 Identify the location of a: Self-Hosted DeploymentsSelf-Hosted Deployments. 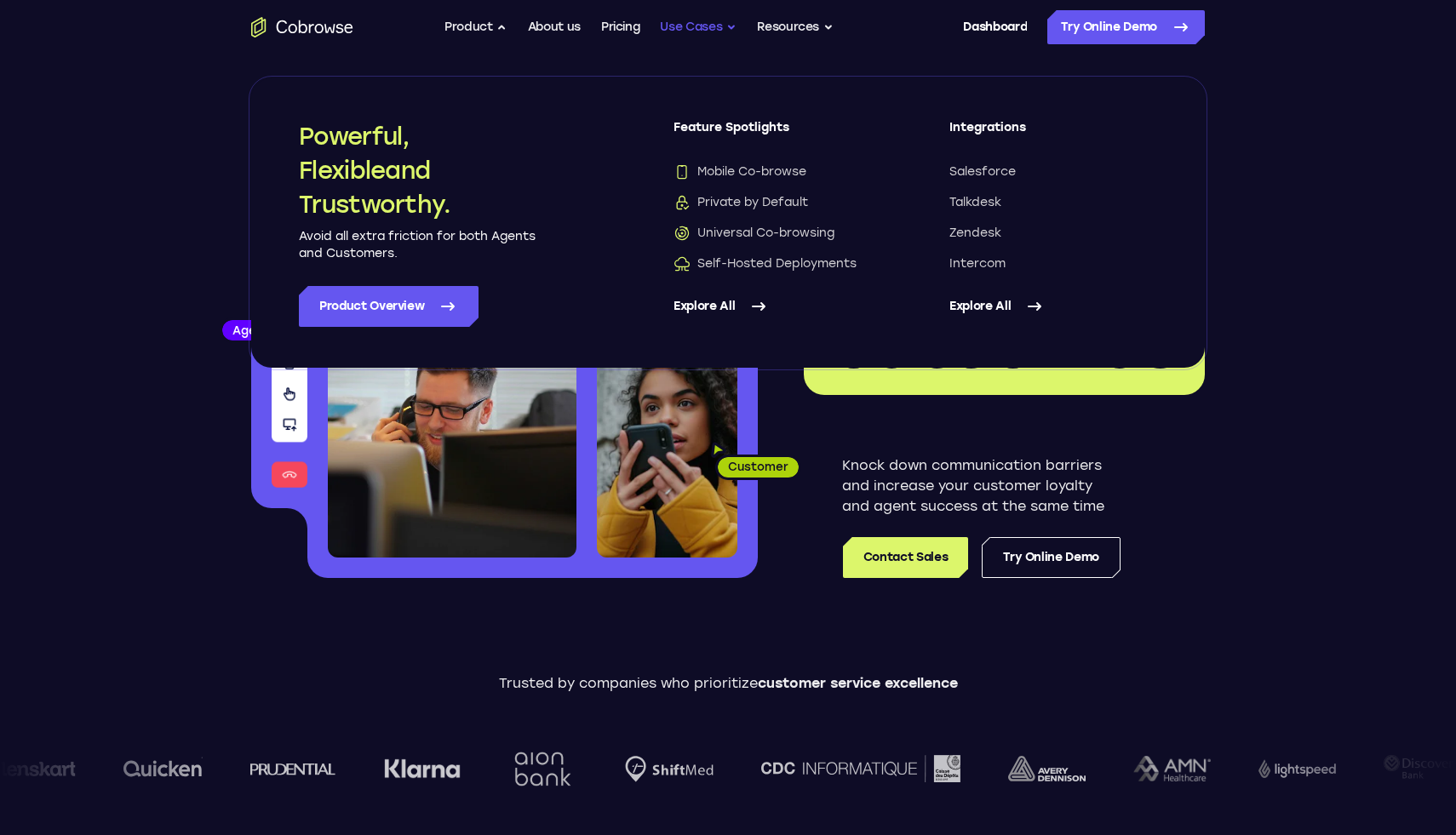
(777, 264).